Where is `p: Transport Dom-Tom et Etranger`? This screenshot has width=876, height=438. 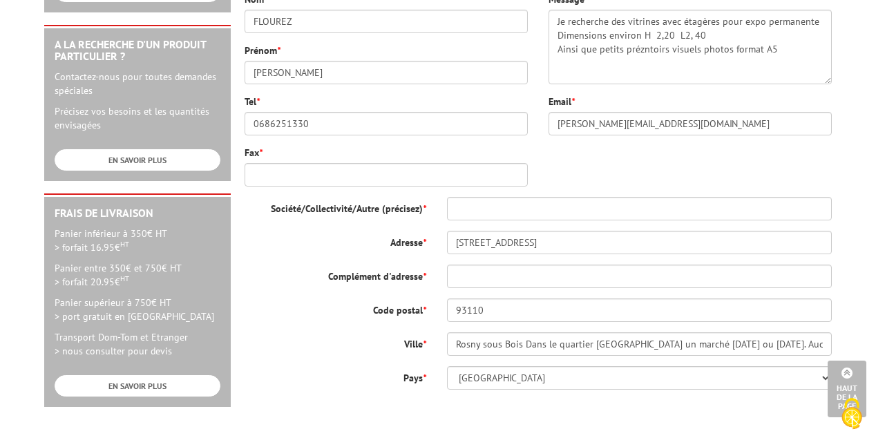
p: Transport Dom-Tom et Etranger is located at coordinates (137, 344).